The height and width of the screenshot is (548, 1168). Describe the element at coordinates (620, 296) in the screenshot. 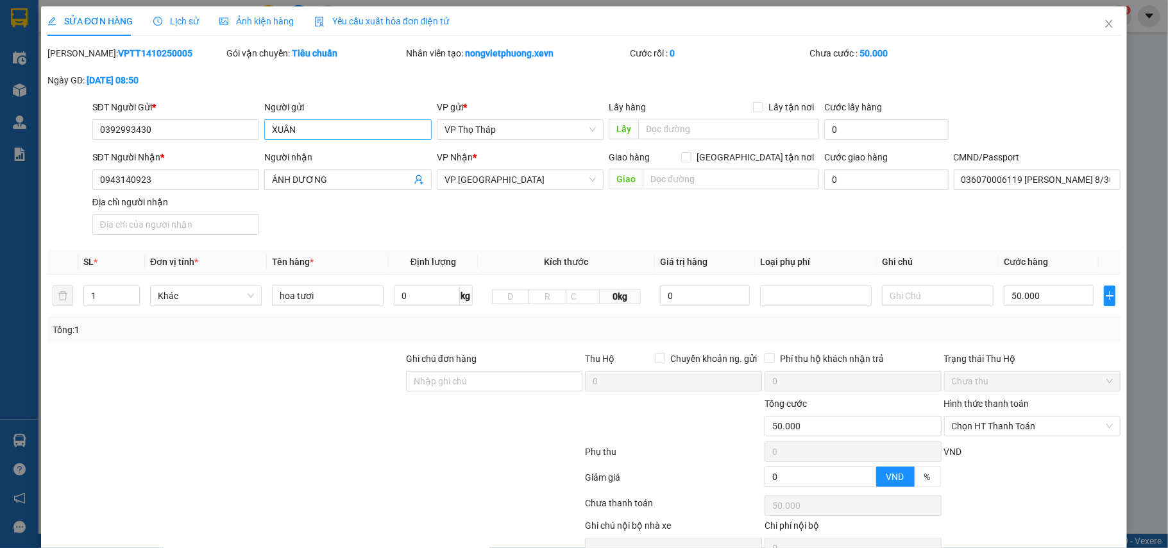

I see `span: 0kg` at that location.